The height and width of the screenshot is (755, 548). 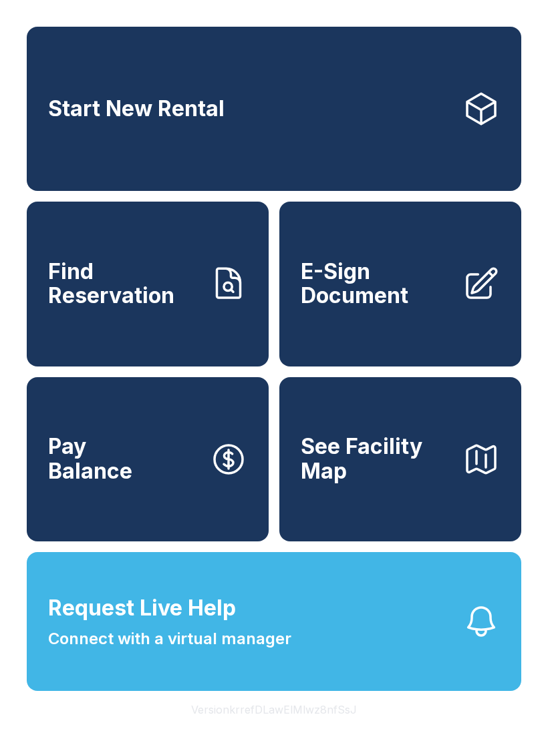 What do you see at coordinates (376, 284) in the screenshot?
I see `span: E-Sign Document` at bounding box center [376, 284].